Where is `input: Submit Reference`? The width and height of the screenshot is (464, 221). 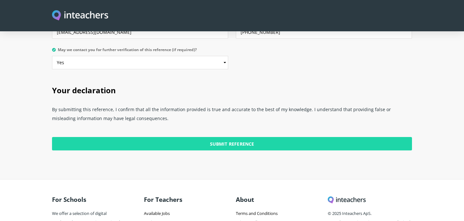 input: Submit Reference is located at coordinates (232, 143).